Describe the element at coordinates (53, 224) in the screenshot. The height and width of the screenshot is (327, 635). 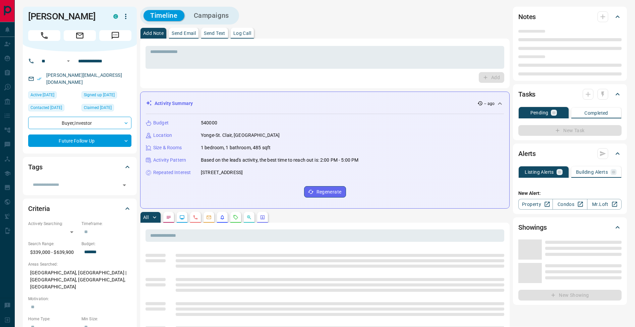
I see `p: Actively Searching:` at that location.